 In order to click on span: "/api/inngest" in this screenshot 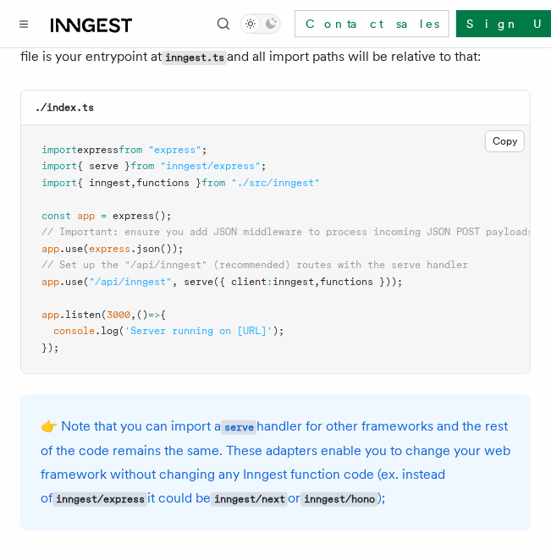, I will do `click(130, 282)`.